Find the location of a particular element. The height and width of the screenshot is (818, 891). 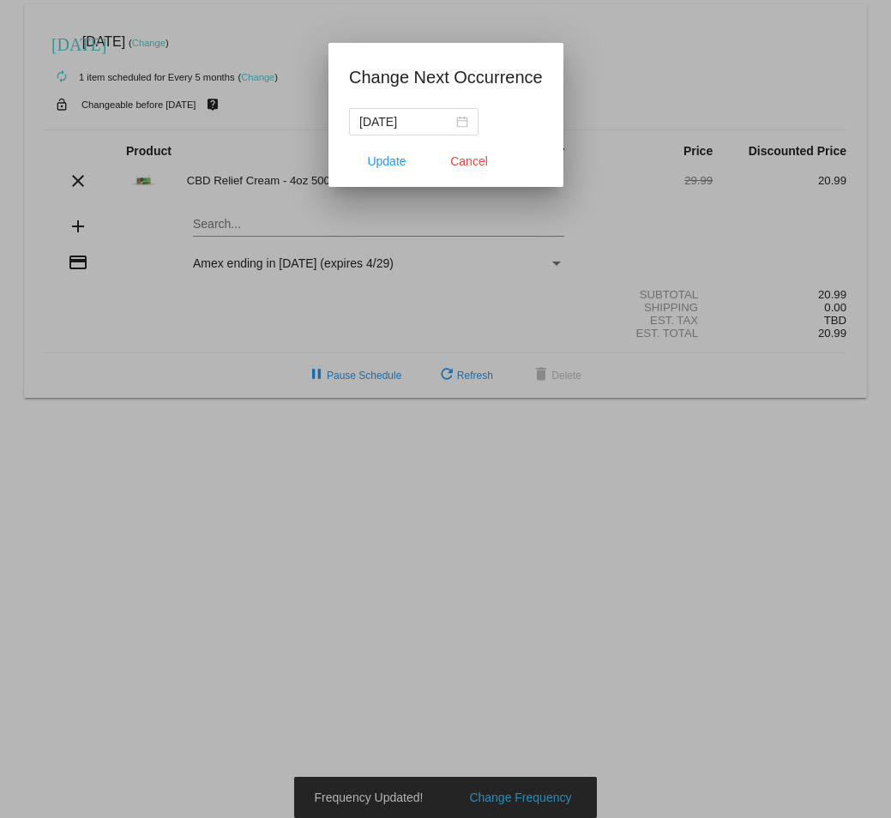

span: Update is located at coordinates (386, 161).